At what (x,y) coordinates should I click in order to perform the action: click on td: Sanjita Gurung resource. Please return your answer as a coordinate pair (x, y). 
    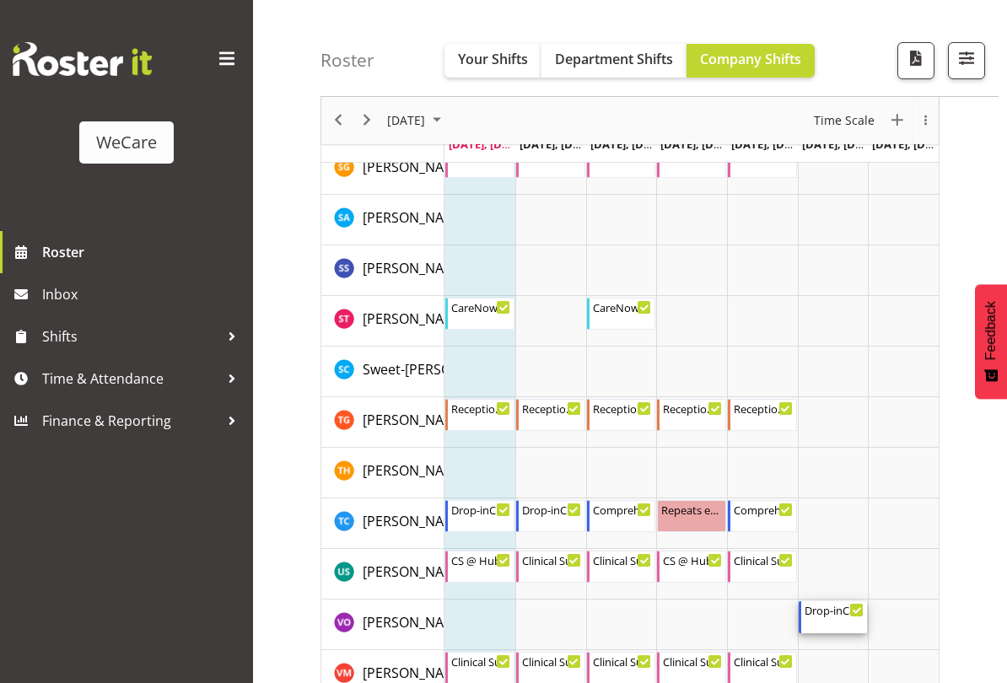
    Looking at the image, I should click on (383, 169).